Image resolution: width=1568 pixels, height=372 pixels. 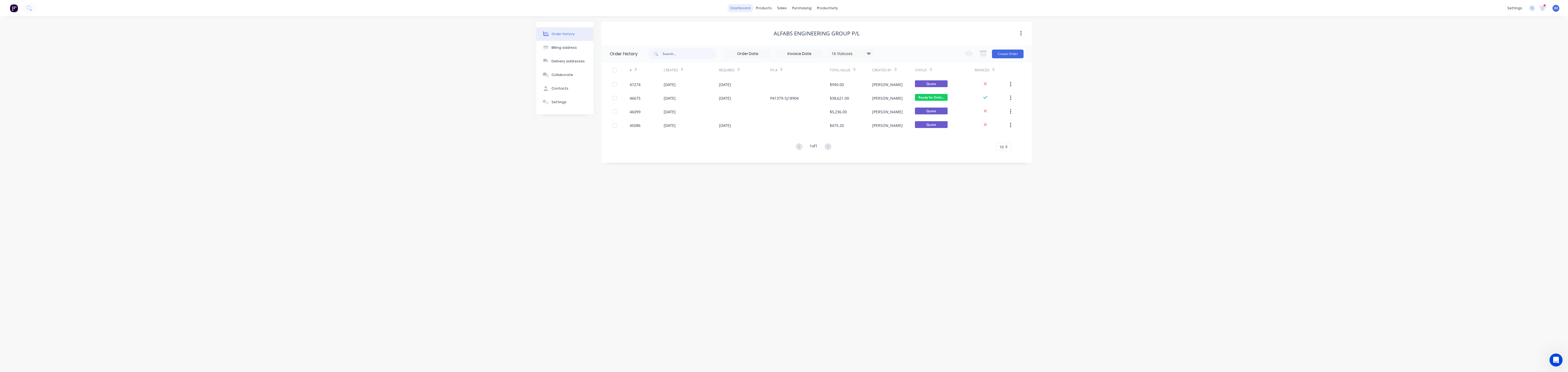 I want to click on div: Settings, so click(x=559, y=102).